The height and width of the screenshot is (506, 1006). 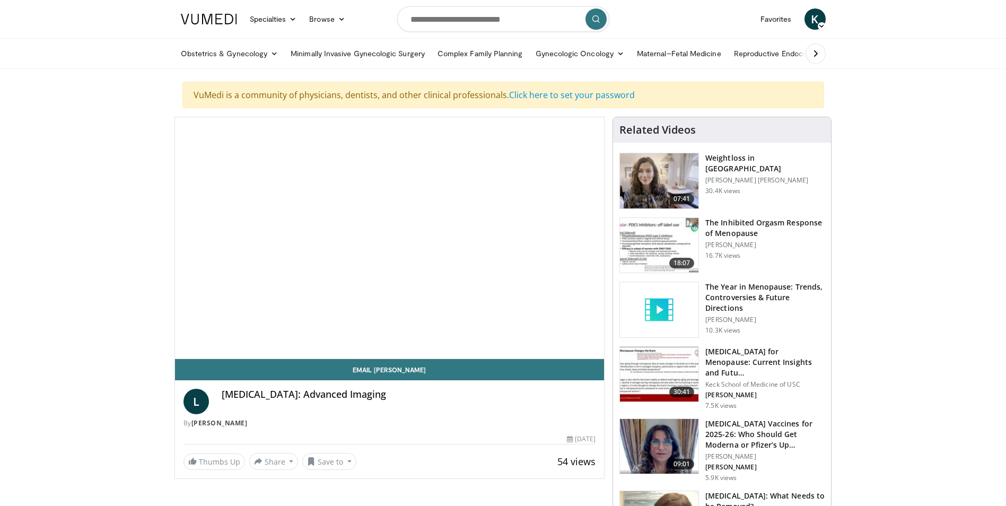 I want to click on span: L, so click(x=196, y=402).